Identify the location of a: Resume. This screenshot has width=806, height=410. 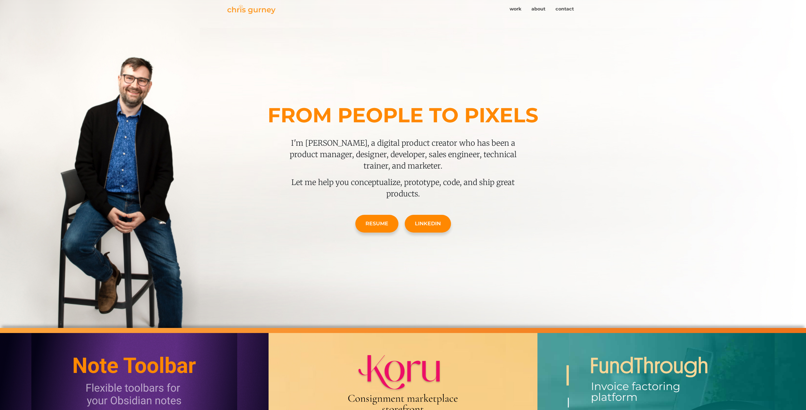
(377, 224).